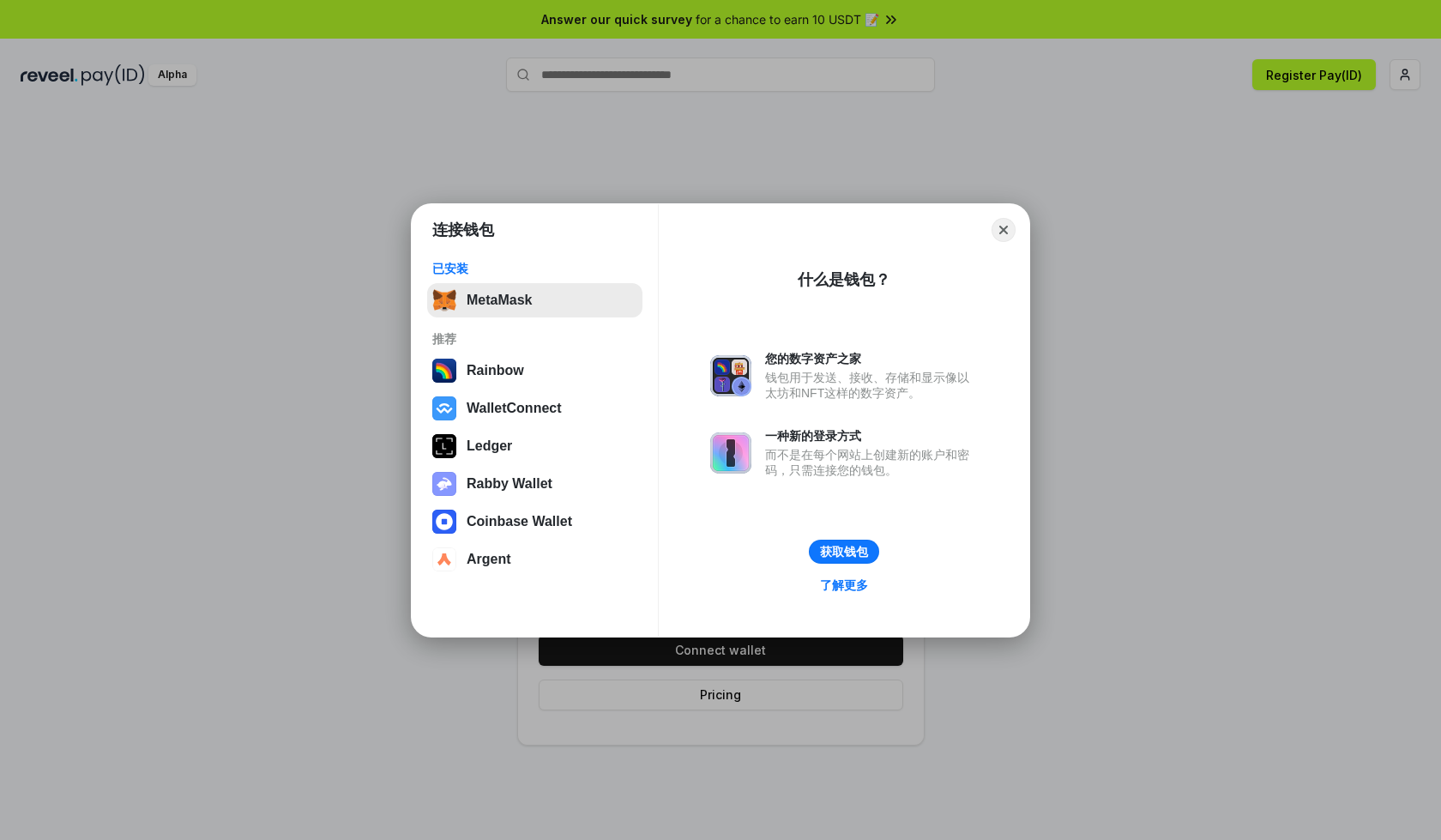  Describe the element at coordinates (871, 462) in the screenshot. I see `div: 而不是在每个网站上创建新的账户和密码，只需连接您的钱包。` at that location.